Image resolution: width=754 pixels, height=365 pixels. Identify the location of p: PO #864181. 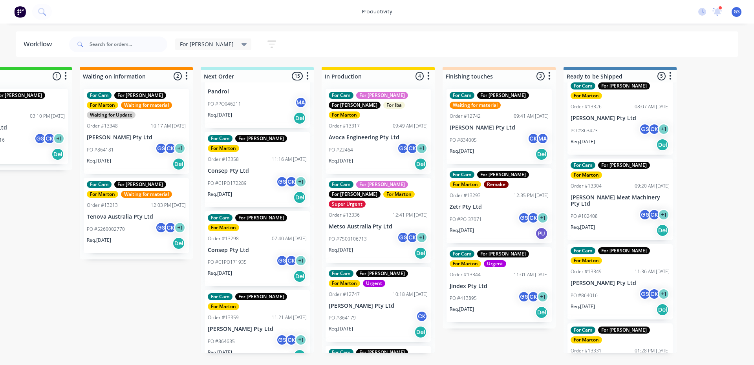
(100, 150).